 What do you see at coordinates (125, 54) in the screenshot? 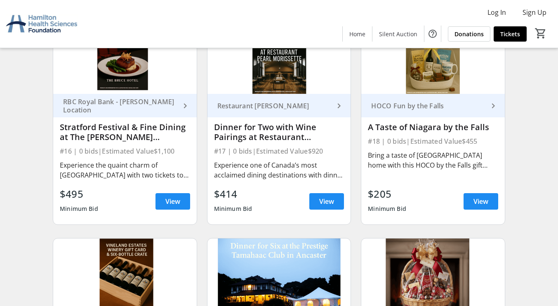
I see `img: Stratford Festival & Fine Dining at The Bruce Hotel` at bounding box center [125, 54].